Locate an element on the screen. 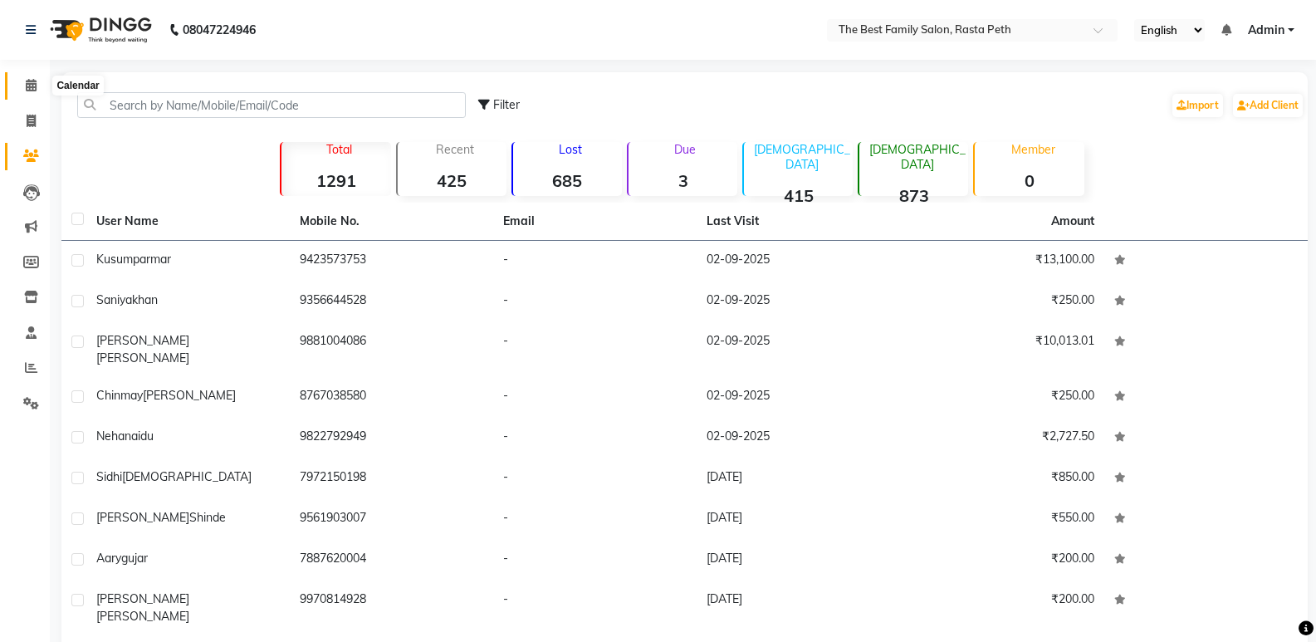 This screenshot has width=1316, height=642. td: 9822792949 is located at coordinates (391, 437).